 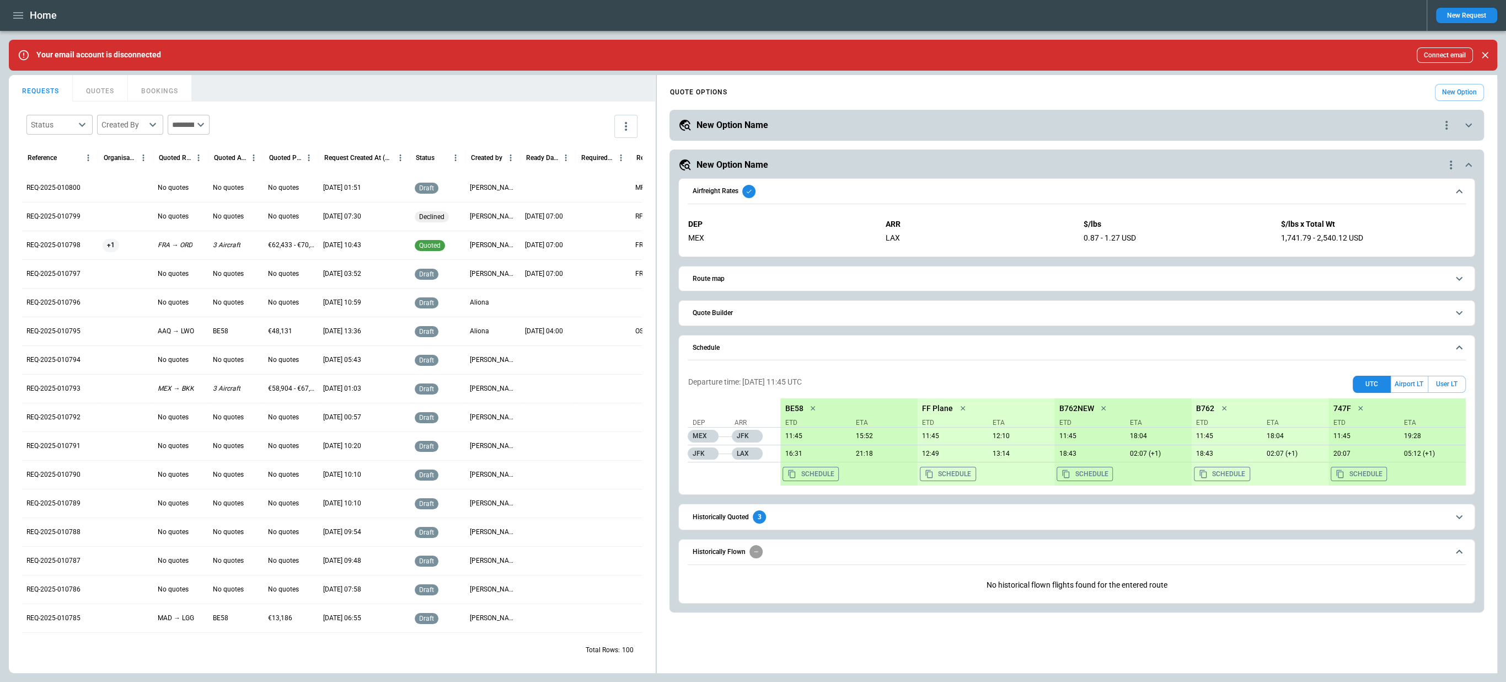 I want to click on div: Reference, so click(x=42, y=158).